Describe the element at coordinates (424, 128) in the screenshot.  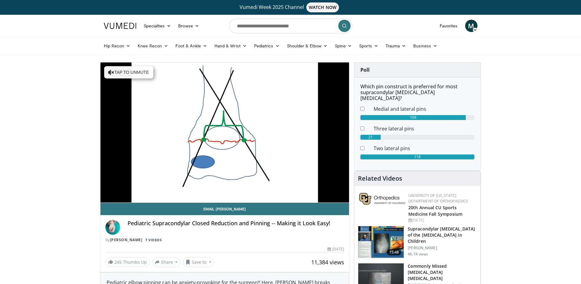
I see `dd: Three lateral pins` at that location.